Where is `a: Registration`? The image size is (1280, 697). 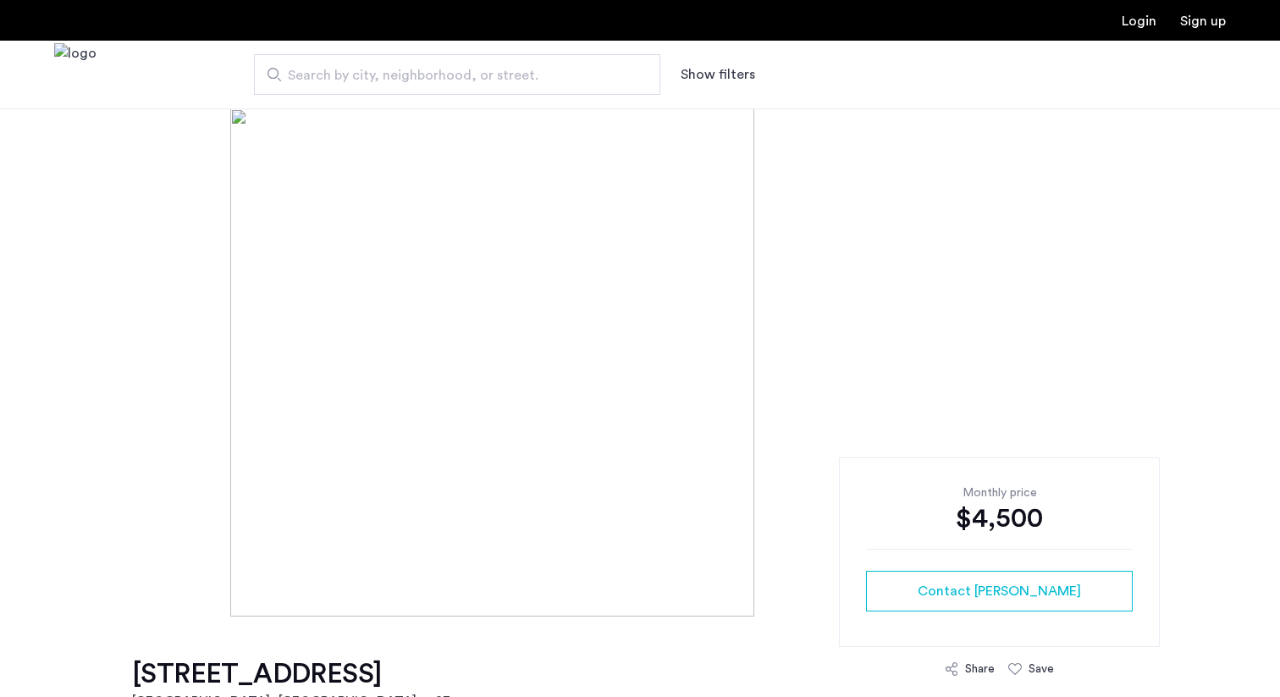
a: Registration is located at coordinates (1203, 21).